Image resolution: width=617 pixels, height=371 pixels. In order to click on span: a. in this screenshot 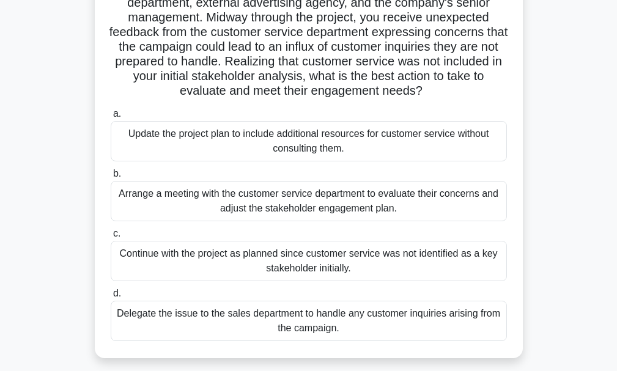, I will do `click(117, 113)`.